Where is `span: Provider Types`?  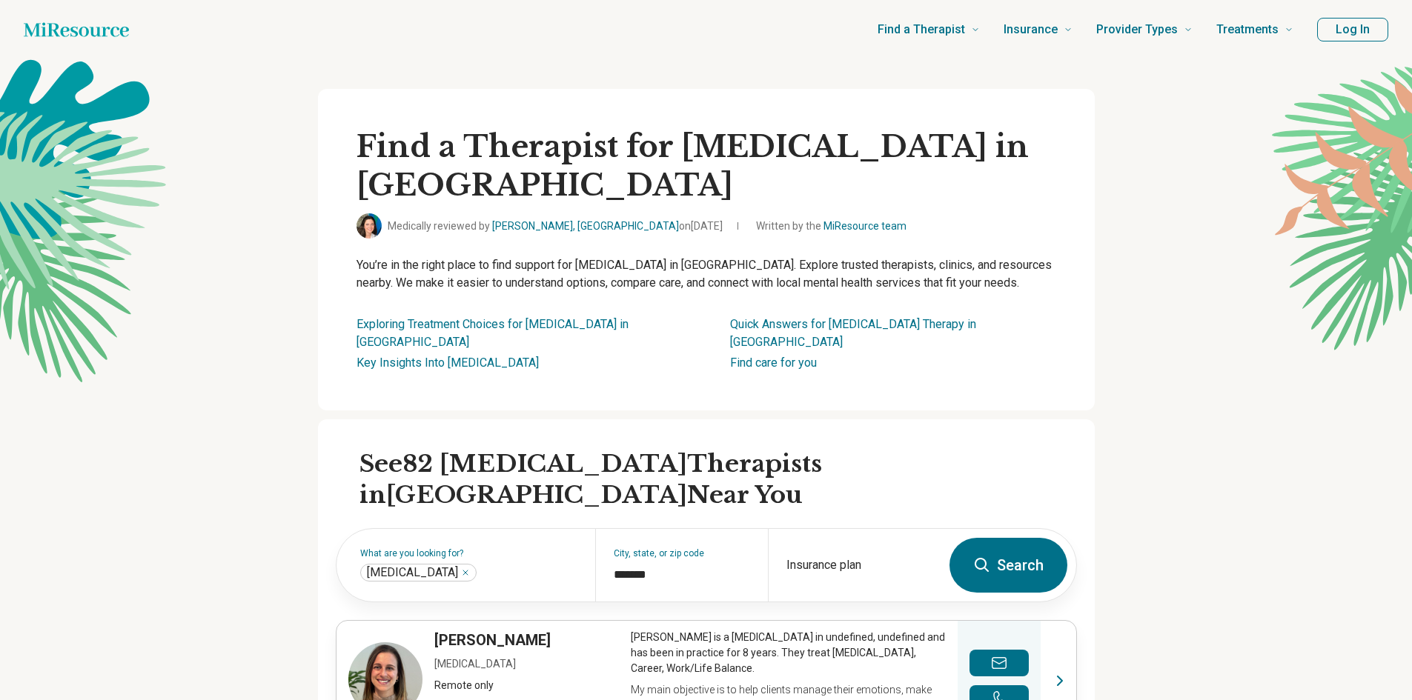
span: Provider Types is located at coordinates (1137, 30).